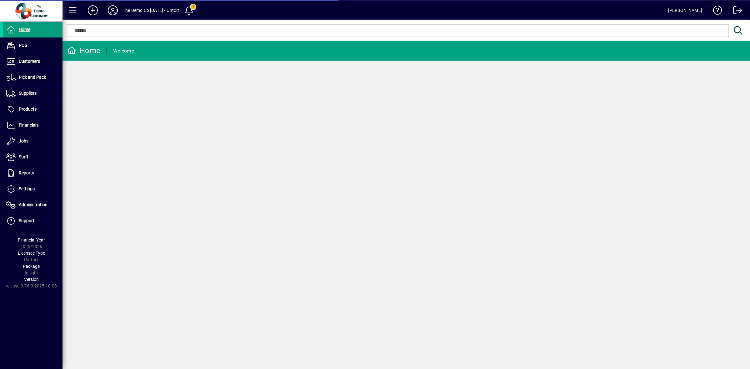 Image resolution: width=750 pixels, height=369 pixels. I want to click on span: Package, so click(31, 266).